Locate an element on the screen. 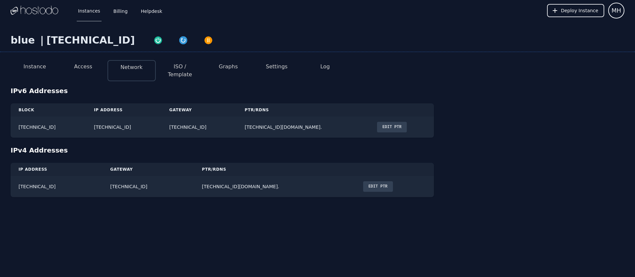  button: Graphs is located at coordinates (228, 67).